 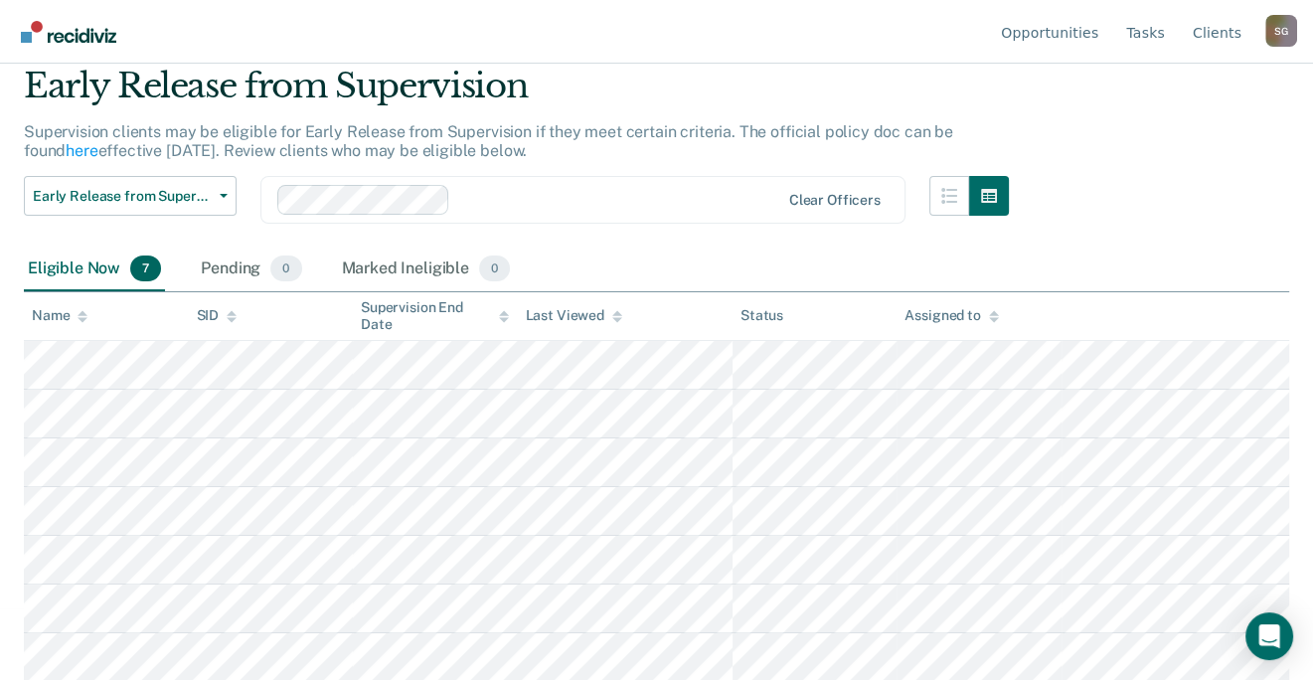 What do you see at coordinates (145, 268) in the screenshot?
I see `span: 7` at bounding box center [145, 268].